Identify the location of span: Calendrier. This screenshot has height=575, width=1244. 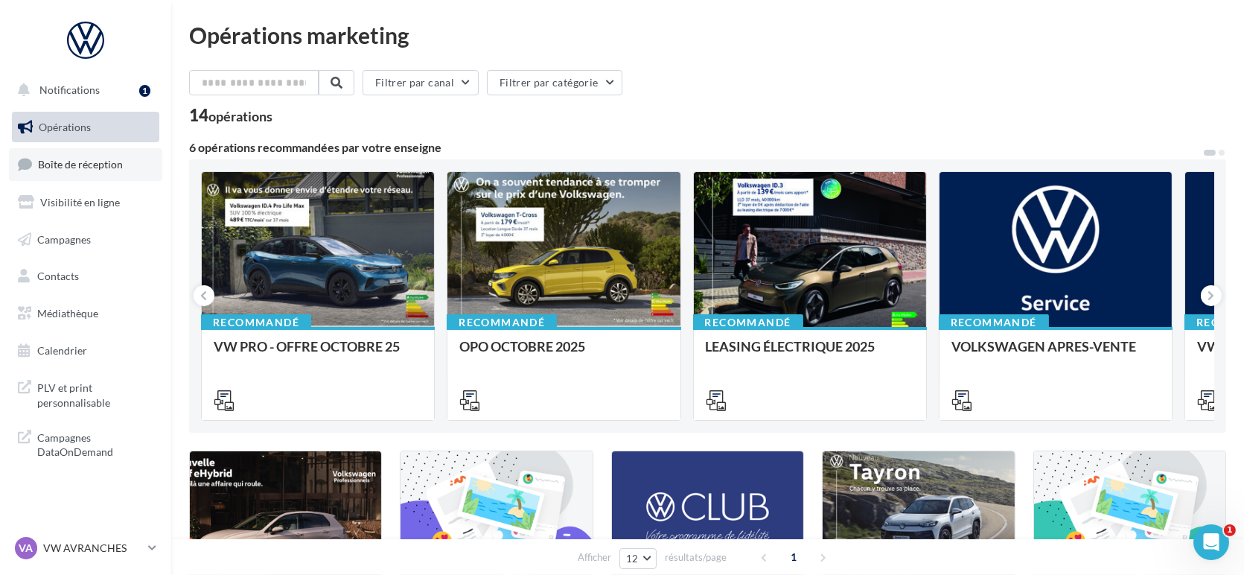
(62, 350).